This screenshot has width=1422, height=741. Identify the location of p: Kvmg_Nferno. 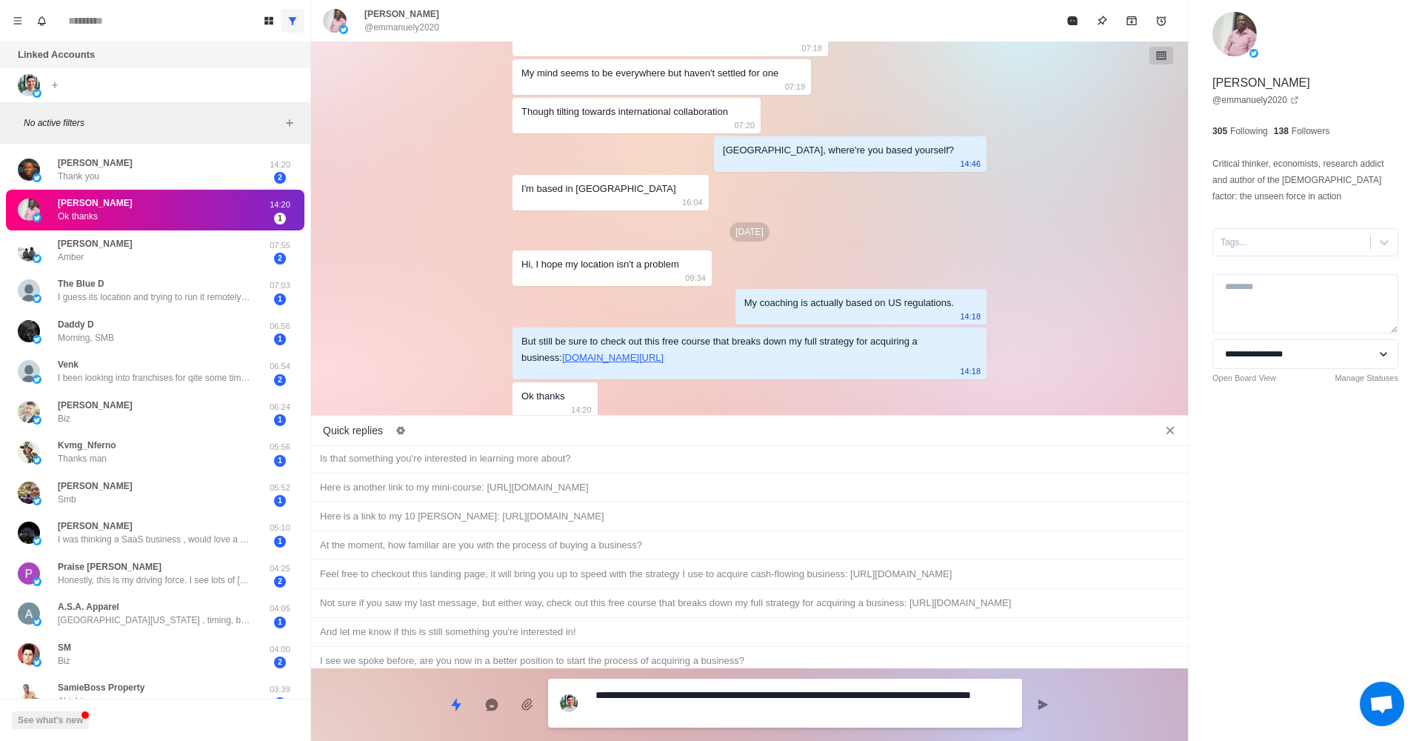
(87, 445).